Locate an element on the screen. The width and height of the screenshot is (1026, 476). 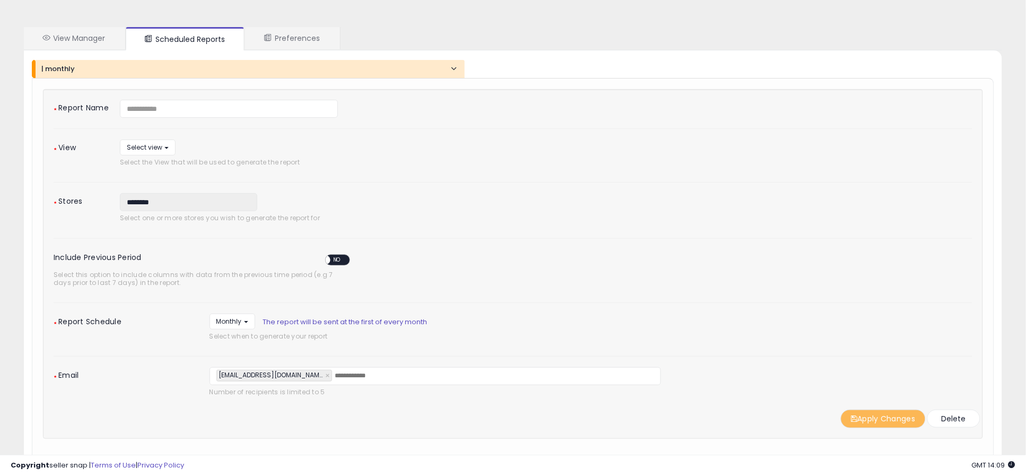
button: Select view is located at coordinates (148, 147).